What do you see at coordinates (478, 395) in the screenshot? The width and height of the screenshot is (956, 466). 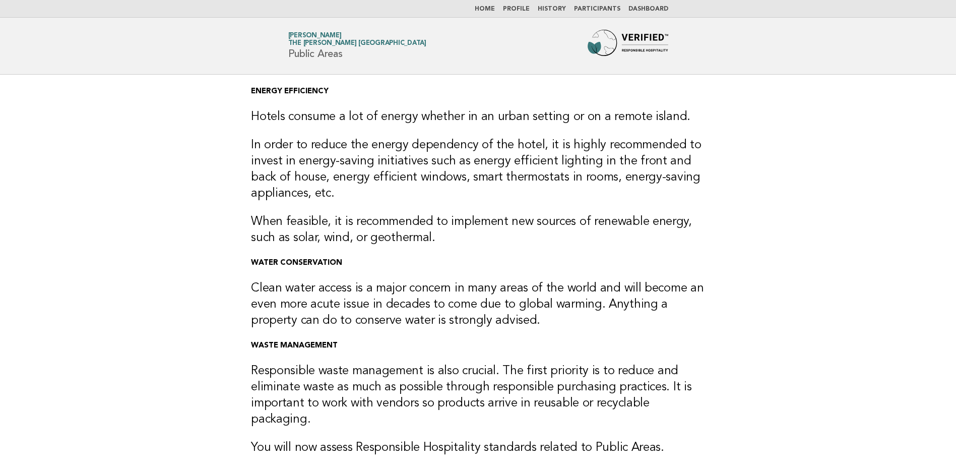 I see `h3: Responsible waste management is also crucial. The first priority is to reduce and eliminate waste...` at bounding box center [478, 395].